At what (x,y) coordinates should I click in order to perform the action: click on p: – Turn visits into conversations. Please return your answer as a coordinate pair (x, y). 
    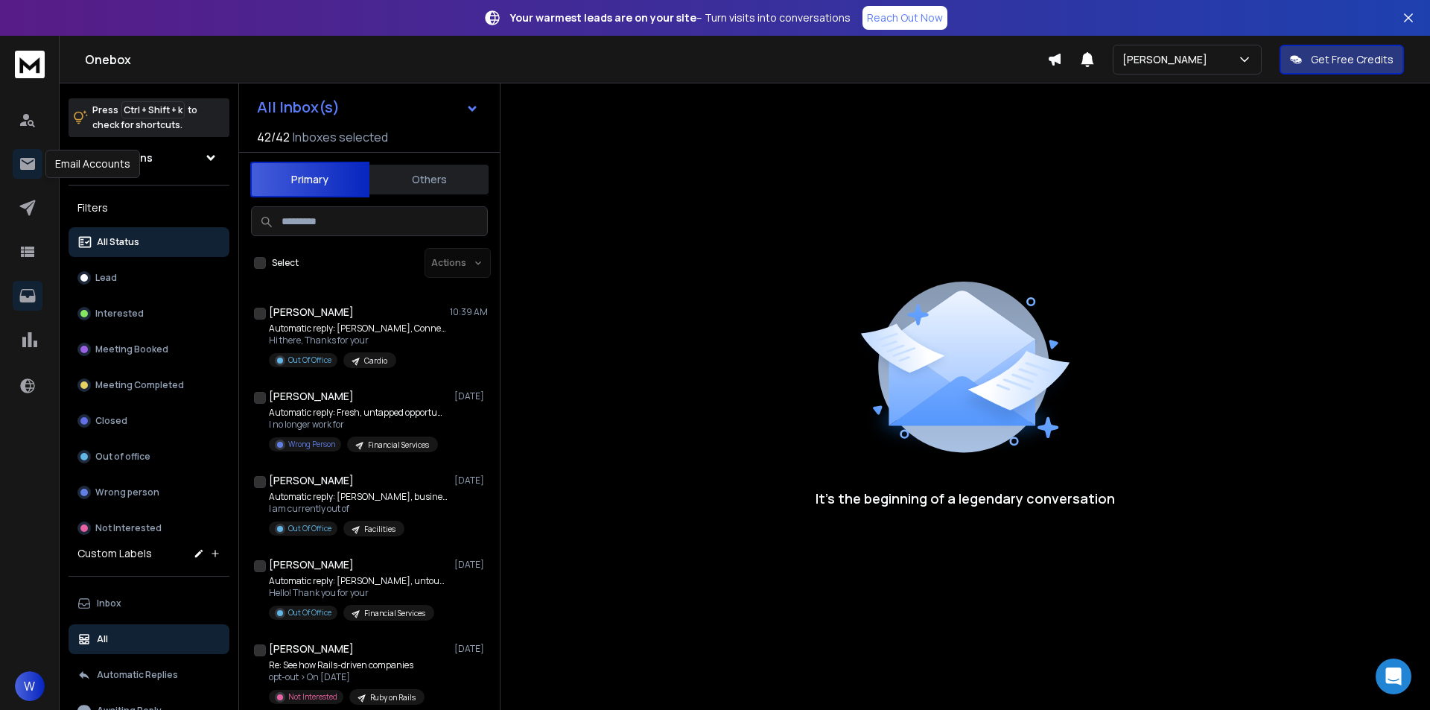
    Looking at the image, I should click on (680, 18).